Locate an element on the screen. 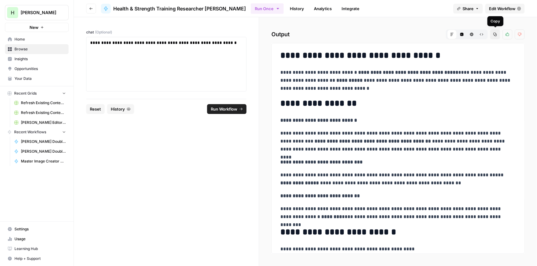 This screenshot has height=266, width=537. span: Recent Grids is located at coordinates (25, 93).